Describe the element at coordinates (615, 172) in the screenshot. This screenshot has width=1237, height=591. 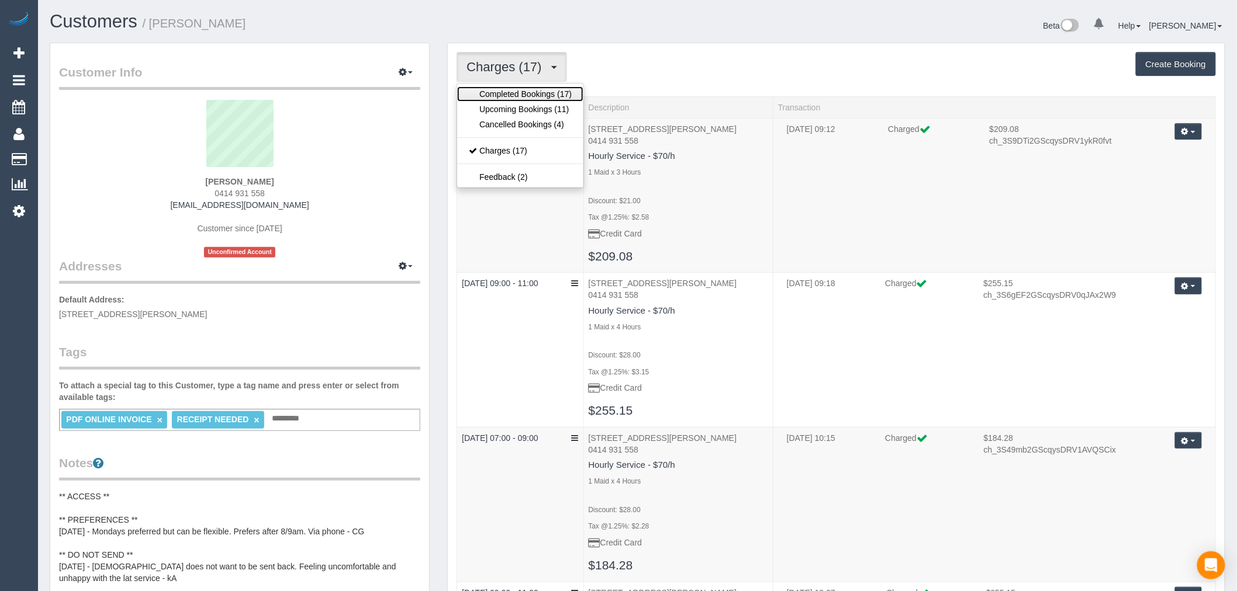
I see `small: 1 Maid x 3 Hours` at that location.